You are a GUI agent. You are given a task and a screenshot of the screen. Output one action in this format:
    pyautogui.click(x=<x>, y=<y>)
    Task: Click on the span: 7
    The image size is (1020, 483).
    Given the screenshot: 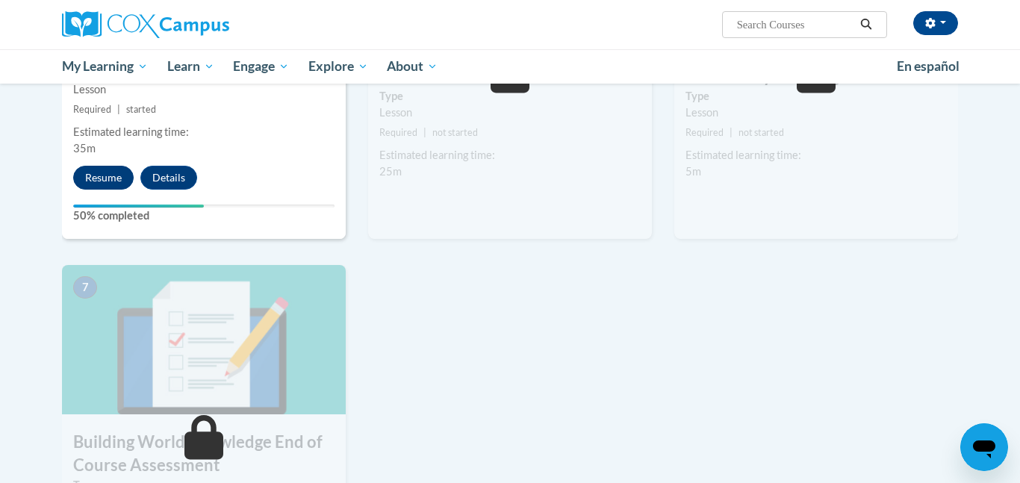 What is the action you would take?
    pyautogui.click(x=85, y=288)
    